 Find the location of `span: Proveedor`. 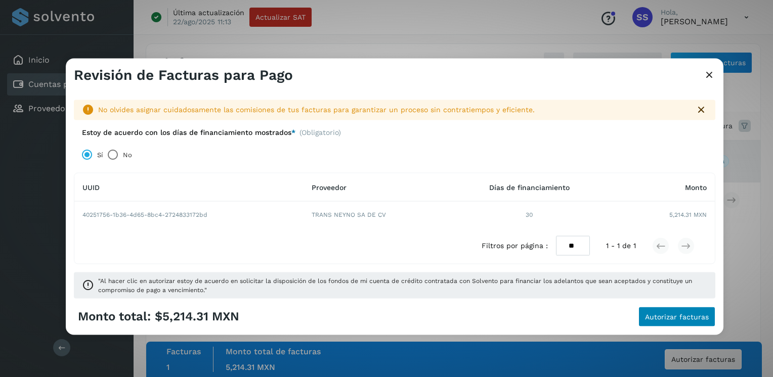

span: Proveedor is located at coordinates (329, 187).